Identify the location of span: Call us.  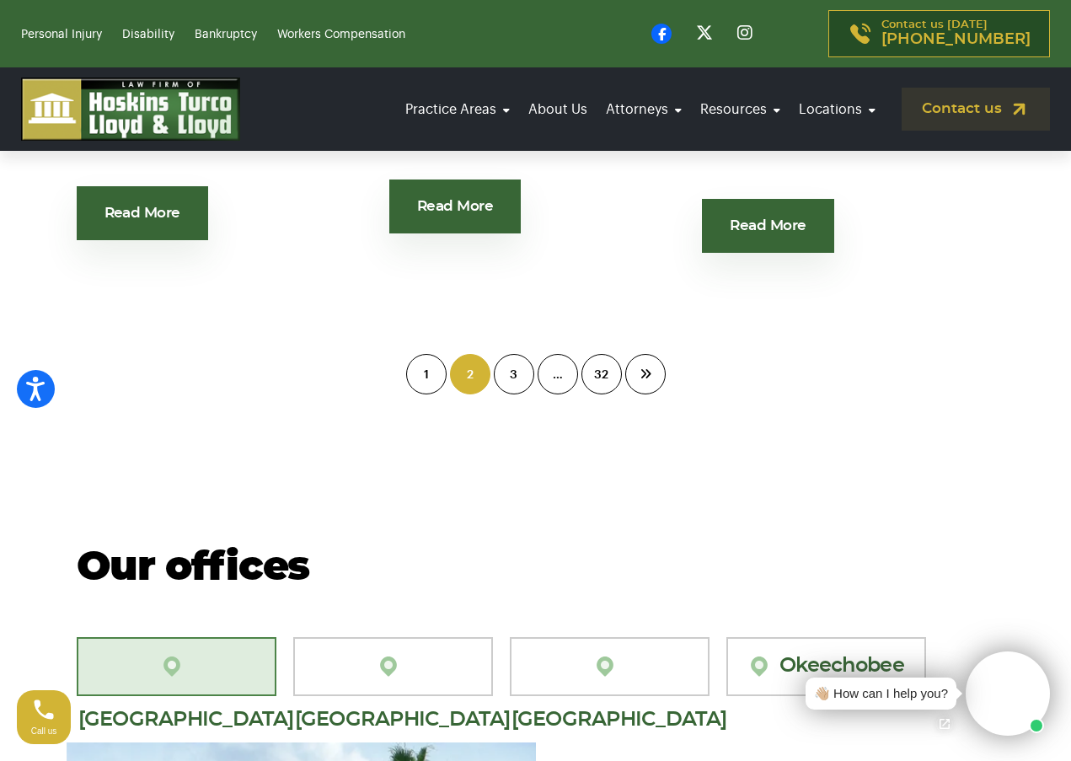
(44, 731).